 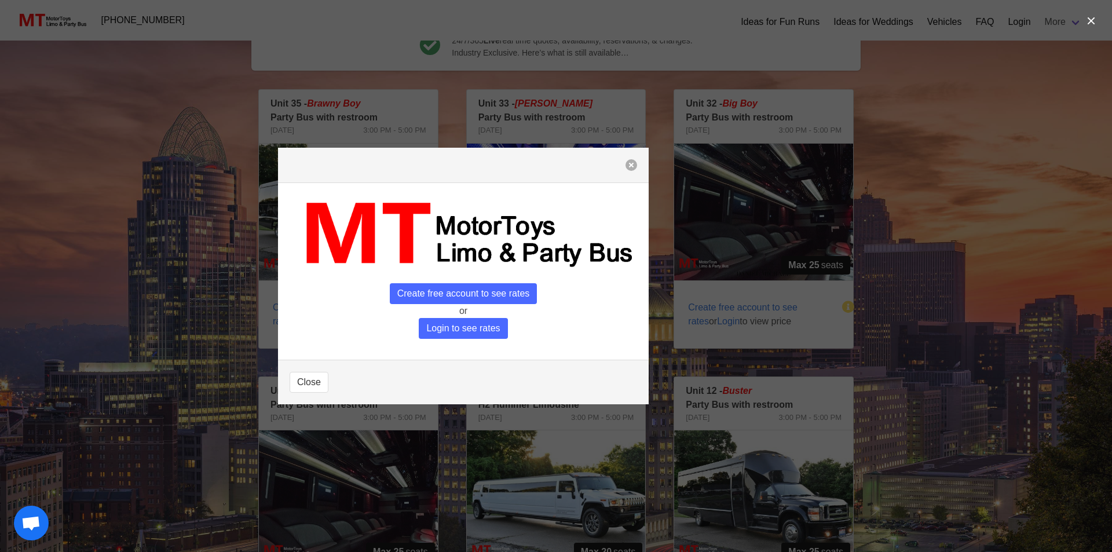 What do you see at coordinates (463, 234) in the screenshot?
I see `img: MT_logo_name.png` at bounding box center [463, 234].